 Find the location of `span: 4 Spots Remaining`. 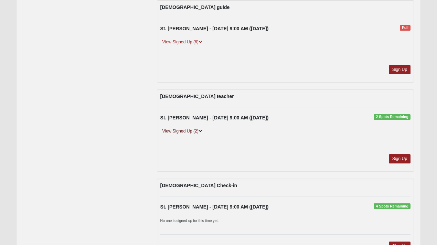

span: 4 Spots Remaining is located at coordinates (392, 206).